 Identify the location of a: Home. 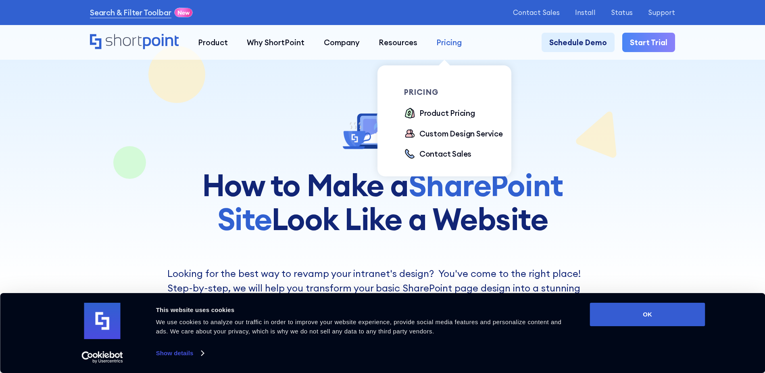
(134, 42).